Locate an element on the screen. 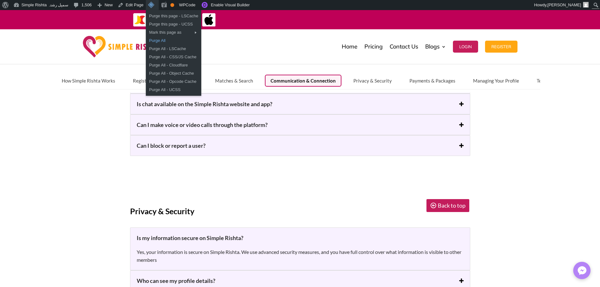 This screenshot has width=600, height=287. h5: Can I block or report a user? is located at coordinates (300, 145).